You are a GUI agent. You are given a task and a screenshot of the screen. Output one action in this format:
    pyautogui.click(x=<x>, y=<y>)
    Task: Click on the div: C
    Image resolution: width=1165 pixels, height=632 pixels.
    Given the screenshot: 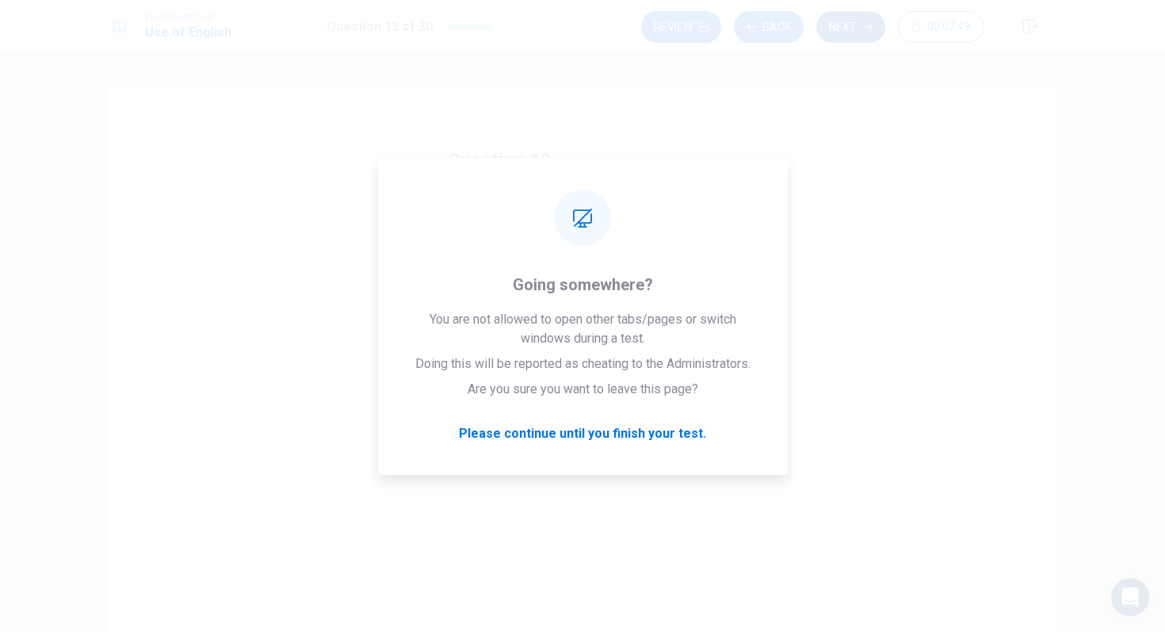 What is the action you would take?
    pyautogui.click(x=468, y=361)
    